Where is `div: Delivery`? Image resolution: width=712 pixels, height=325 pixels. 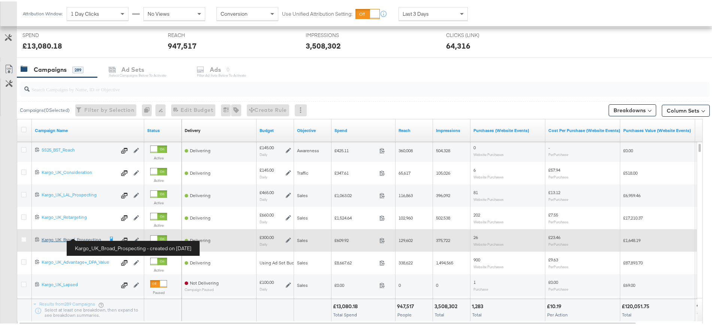 div: Delivery is located at coordinates (192, 129).